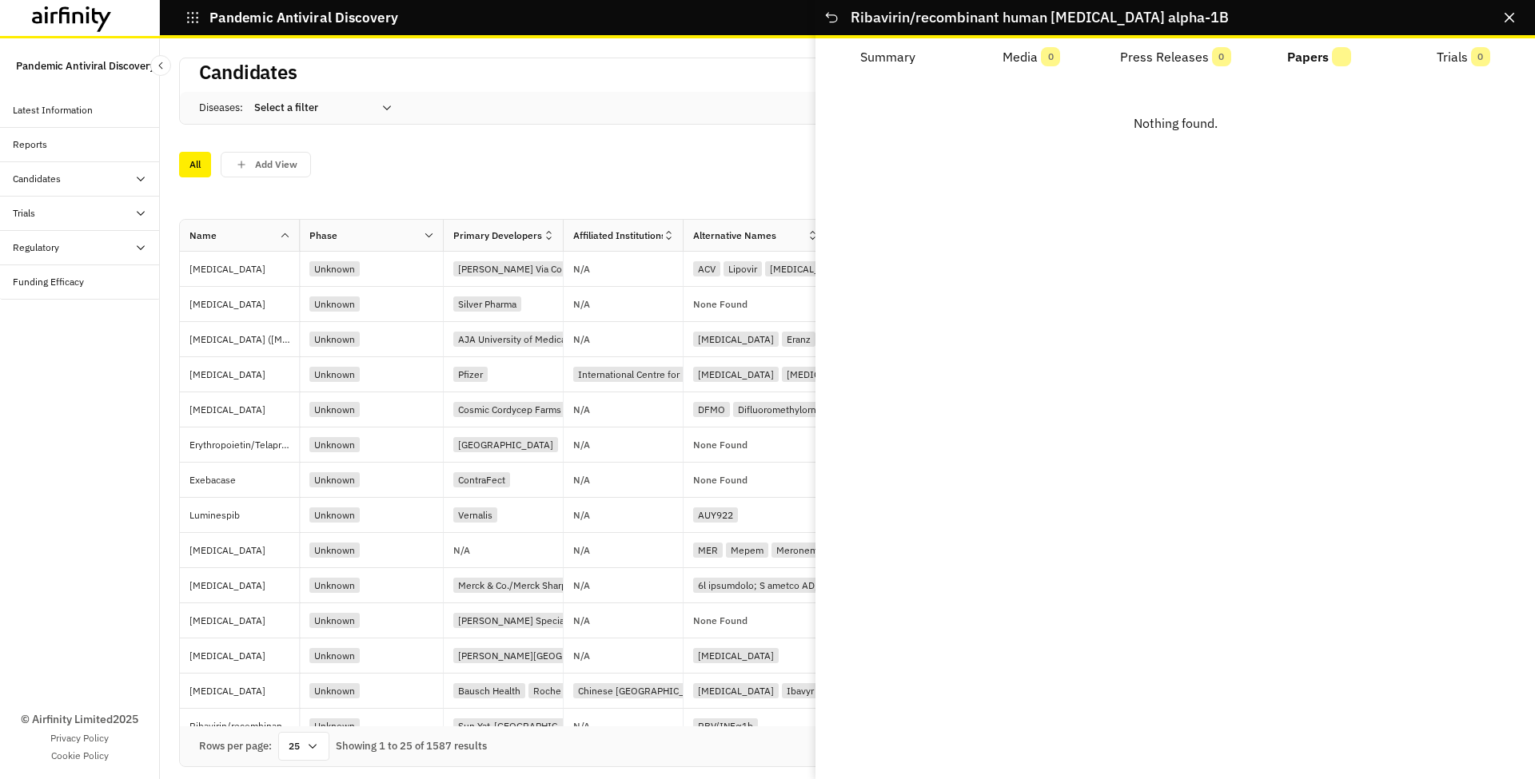  I want to click on div: Vernalis, so click(475, 515).